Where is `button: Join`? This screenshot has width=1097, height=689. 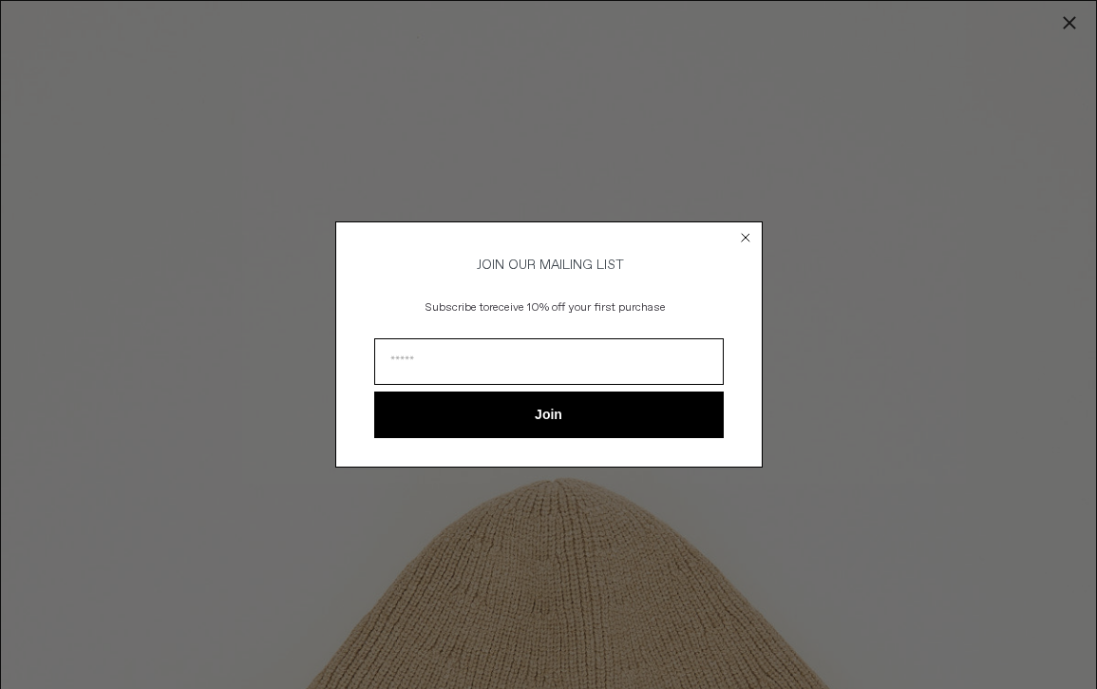 button: Join is located at coordinates (549, 414).